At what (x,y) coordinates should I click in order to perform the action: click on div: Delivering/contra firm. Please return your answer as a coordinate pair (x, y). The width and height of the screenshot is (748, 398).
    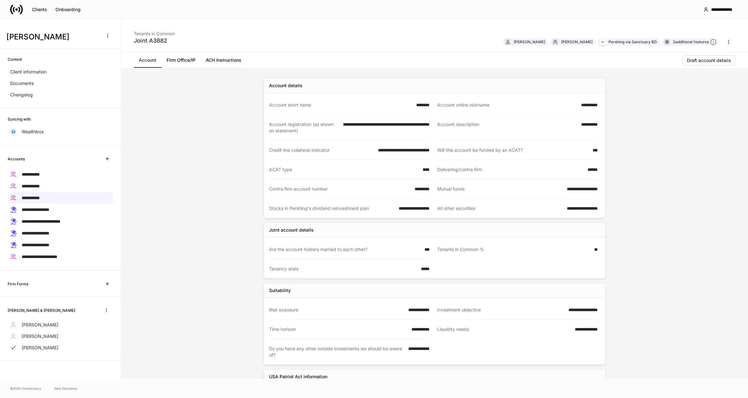
    Looking at the image, I should click on (510, 170).